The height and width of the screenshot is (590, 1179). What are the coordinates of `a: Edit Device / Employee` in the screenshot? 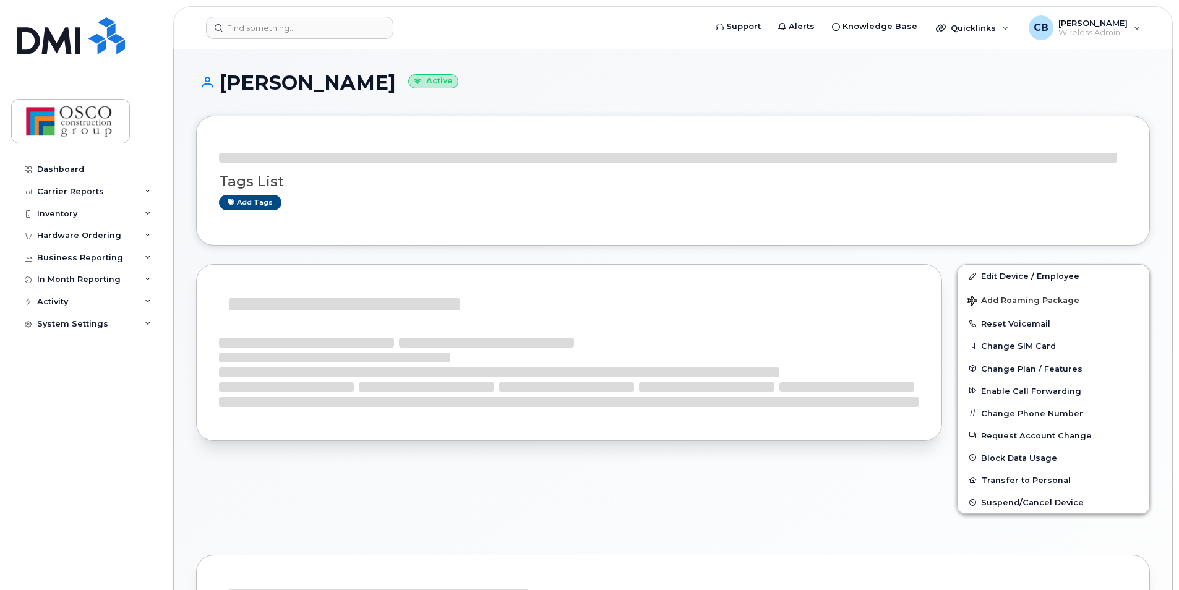 It's located at (1053, 276).